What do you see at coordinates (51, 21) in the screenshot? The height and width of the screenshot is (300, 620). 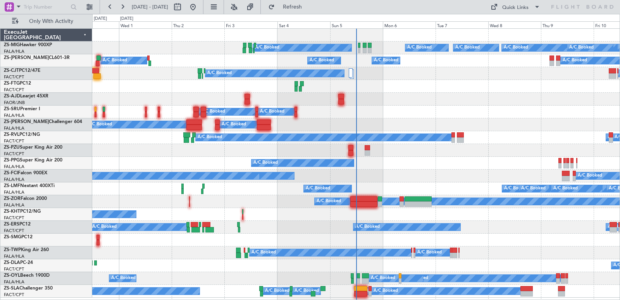 I see `span: Only With Activity` at bounding box center [51, 21].